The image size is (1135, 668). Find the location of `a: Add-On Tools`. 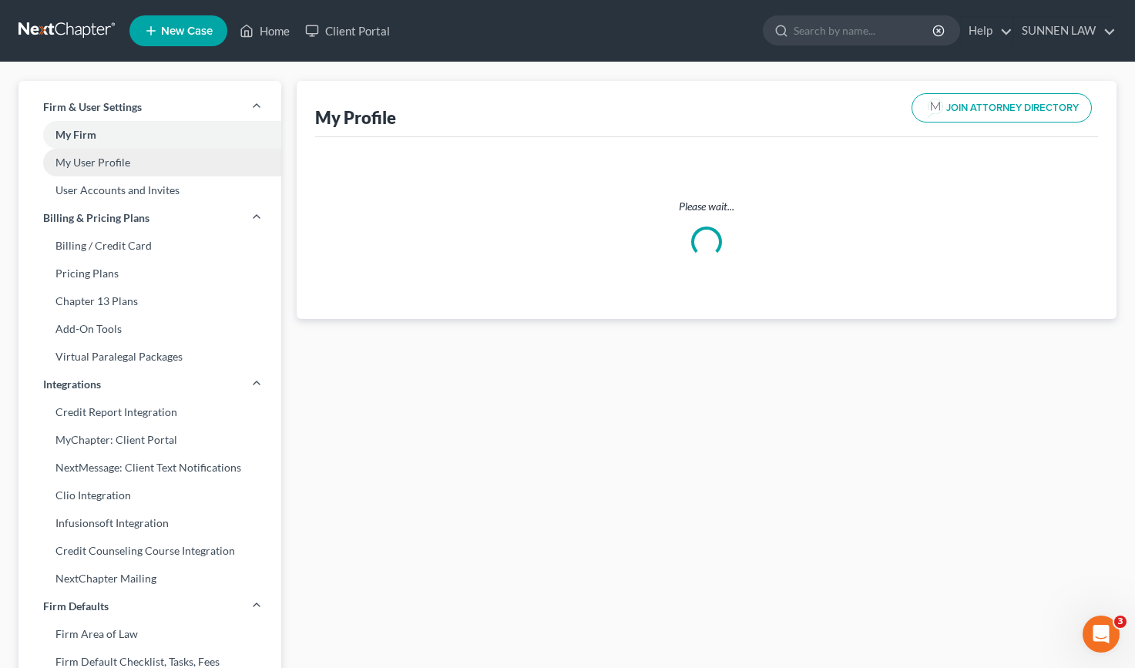

a: Add-On Tools is located at coordinates (150, 329).